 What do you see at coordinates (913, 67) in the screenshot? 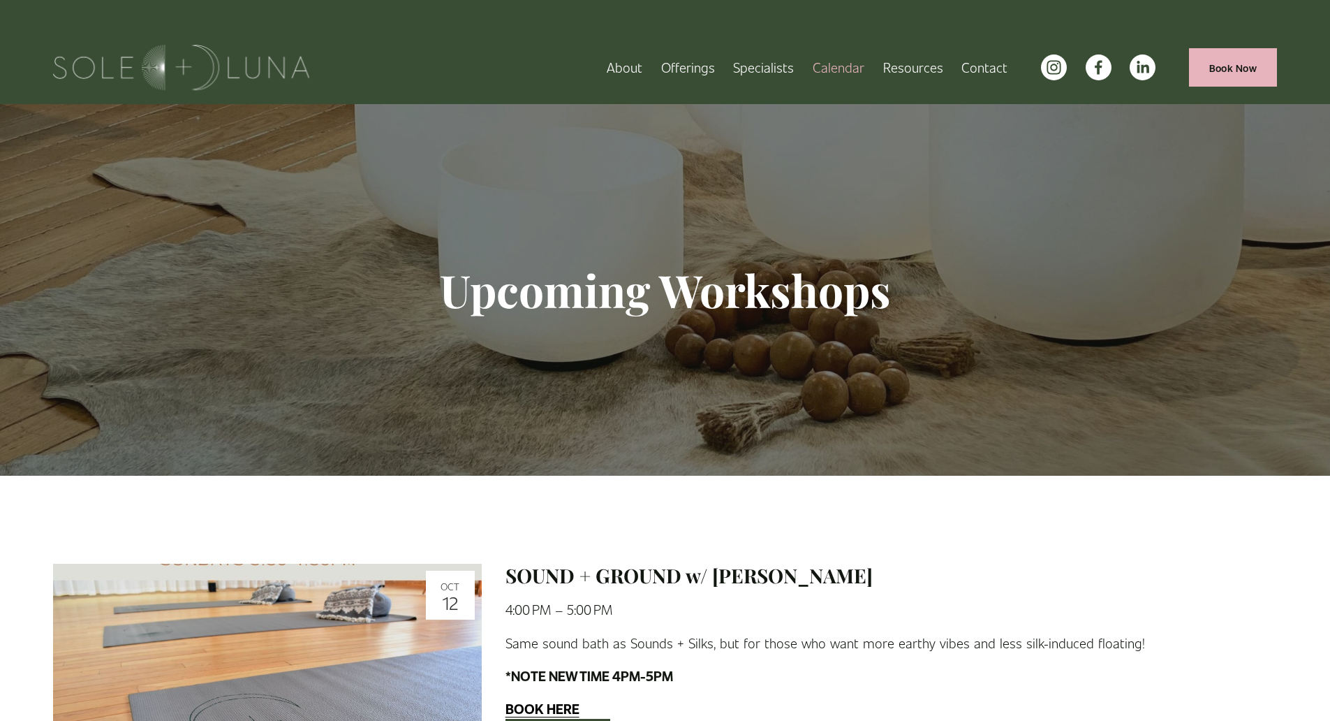
I see `span: Resources` at bounding box center [913, 67].